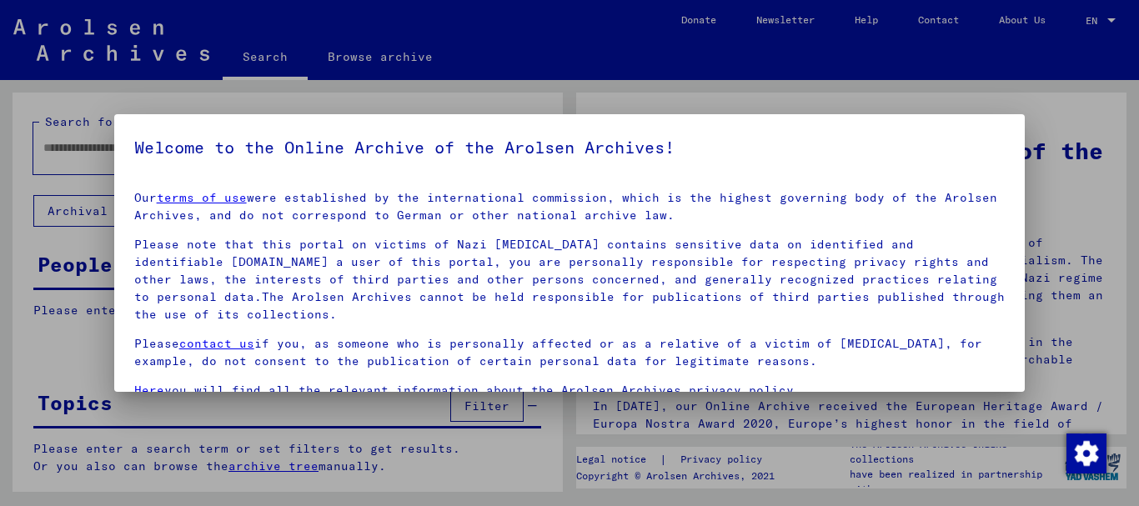 The width and height of the screenshot is (1139, 506). I want to click on a: contact us, so click(217, 343).